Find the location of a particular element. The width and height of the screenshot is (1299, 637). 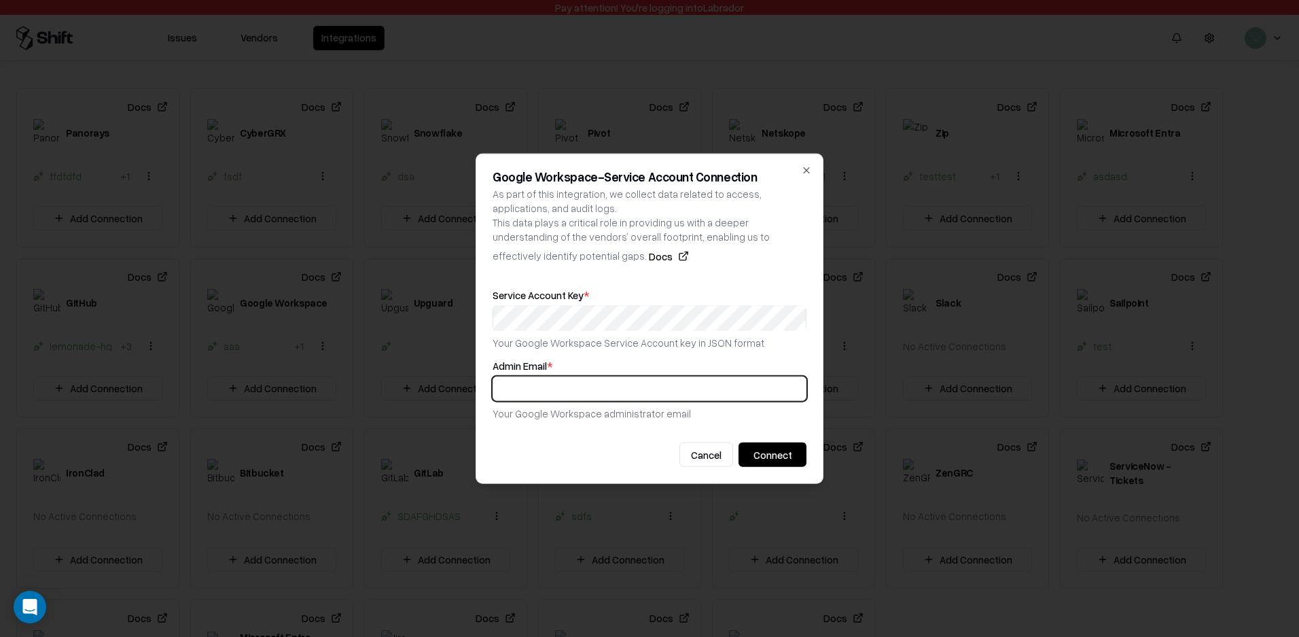

p: Your Google Workspace Service Account key in JSON format is located at coordinates (650, 342).